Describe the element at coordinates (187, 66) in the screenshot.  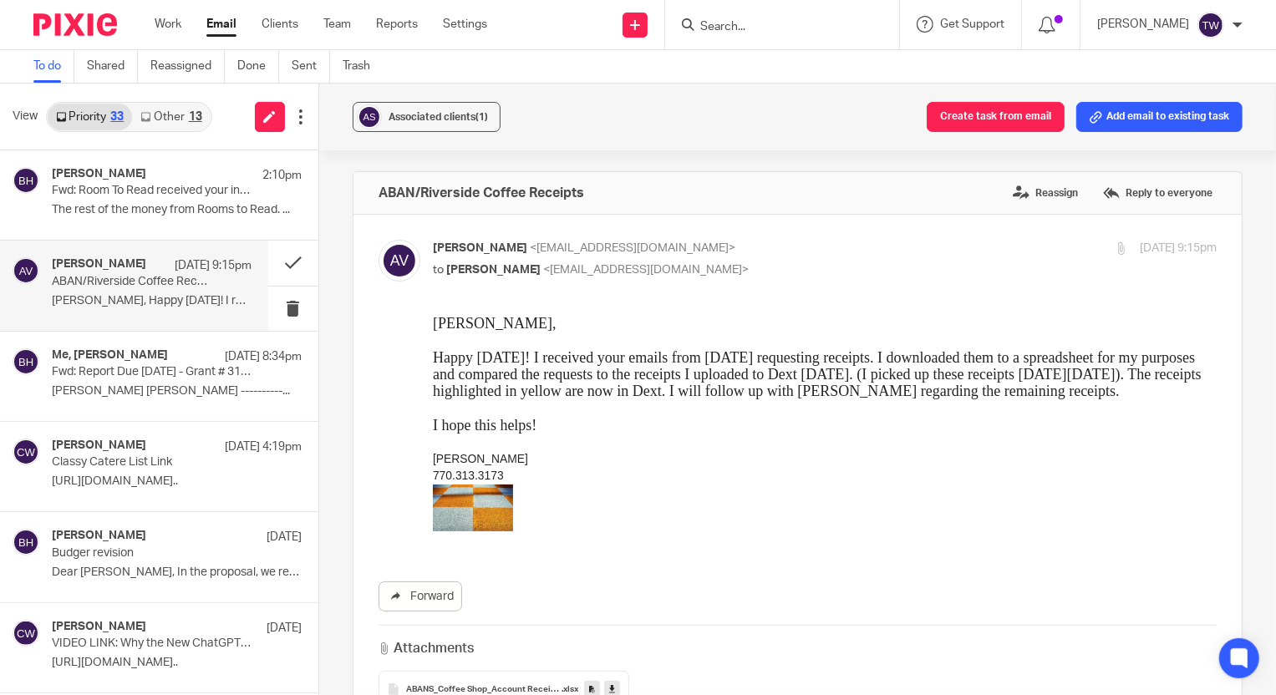
I see `a: Reassigned` at that location.